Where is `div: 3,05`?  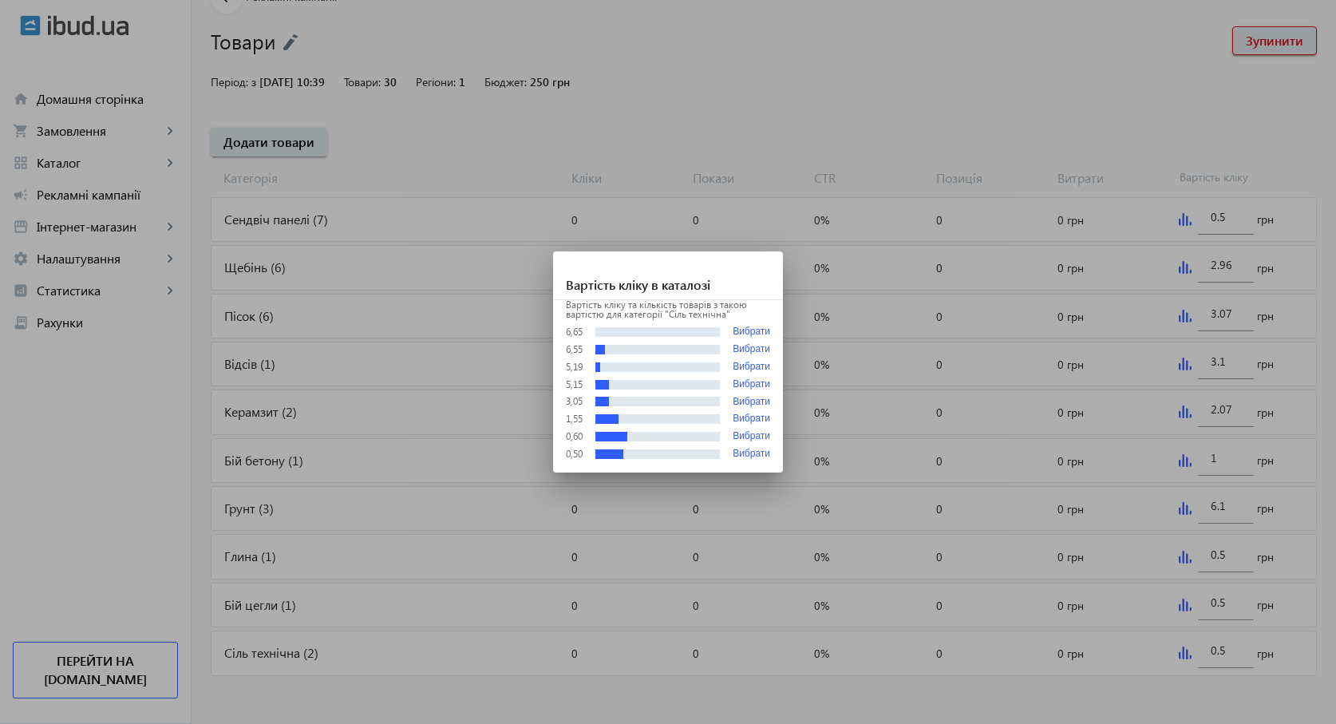
div: 3,05 is located at coordinates (574, 401).